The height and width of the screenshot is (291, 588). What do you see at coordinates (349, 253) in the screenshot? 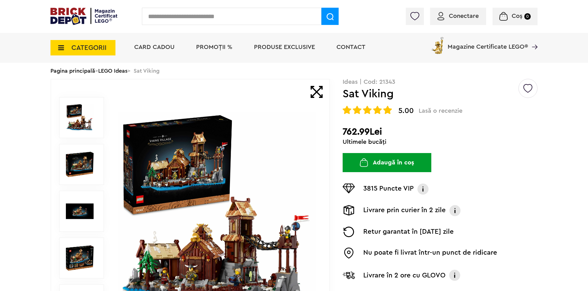
I see `img: Easybox` at bounding box center [349, 253].